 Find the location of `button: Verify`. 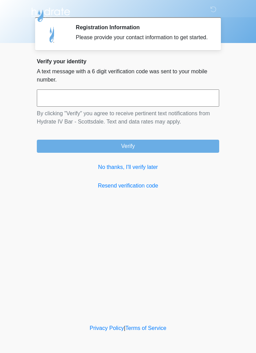

button: Verify is located at coordinates (128, 146).